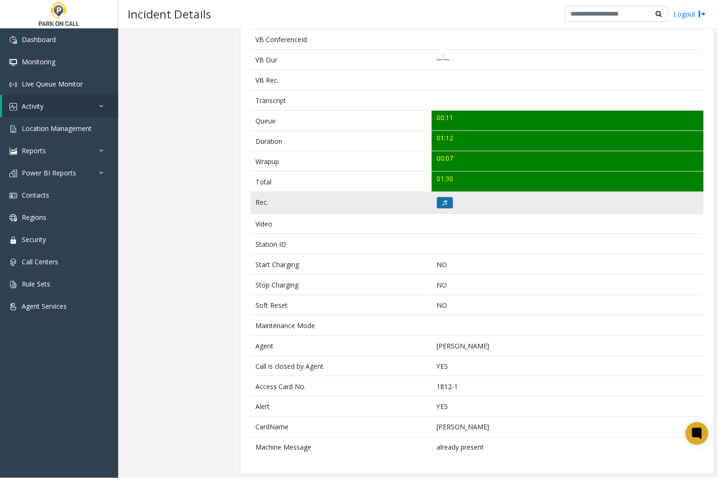 This screenshot has width=718, height=478. Describe the element at coordinates (567, 141) in the screenshot. I see `td: 01:12` at that location.